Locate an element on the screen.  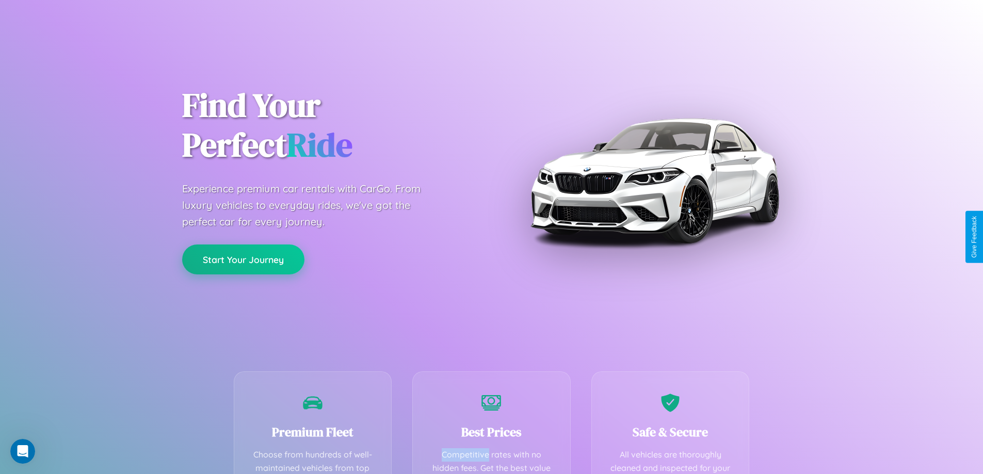
button: Start Your Journey is located at coordinates (243, 260).